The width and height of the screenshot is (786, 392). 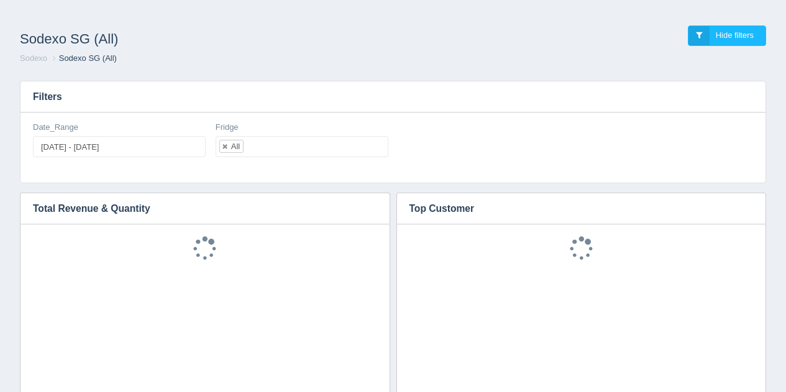 What do you see at coordinates (55, 127) in the screenshot?
I see `label: Date_Range` at bounding box center [55, 127].